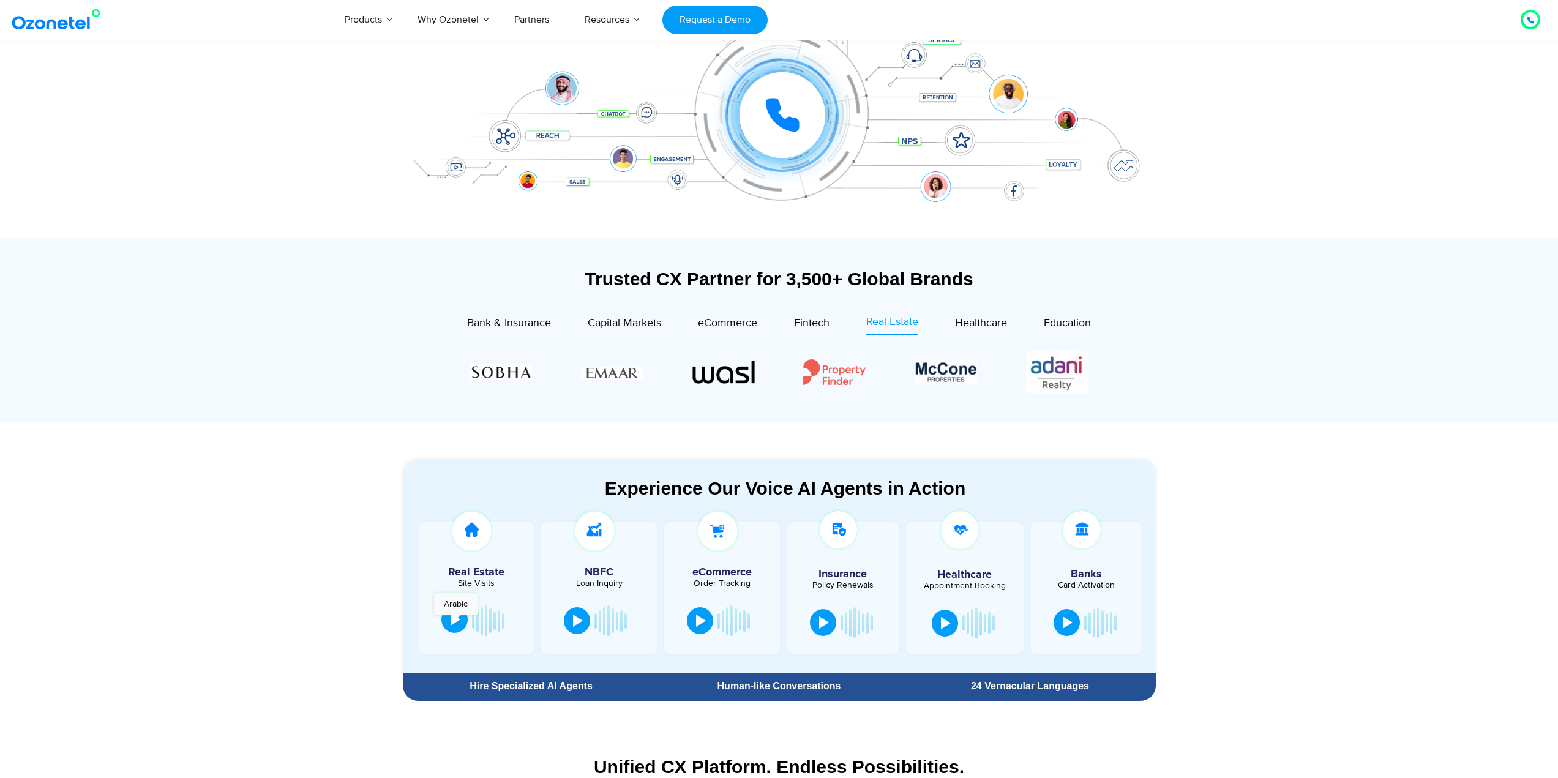  I want to click on div: Unified CX Platform. Endless Possibilities., so click(779, 766).